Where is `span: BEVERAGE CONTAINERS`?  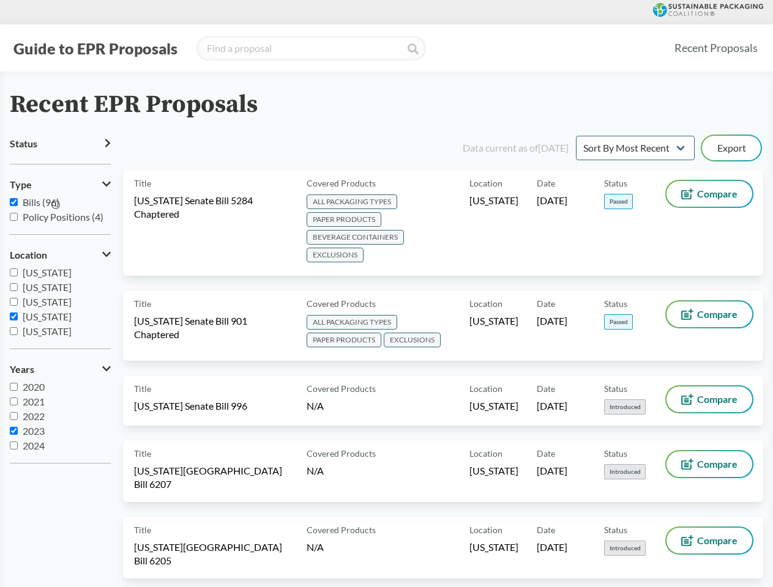
span: BEVERAGE CONTAINERS is located at coordinates (355, 237).